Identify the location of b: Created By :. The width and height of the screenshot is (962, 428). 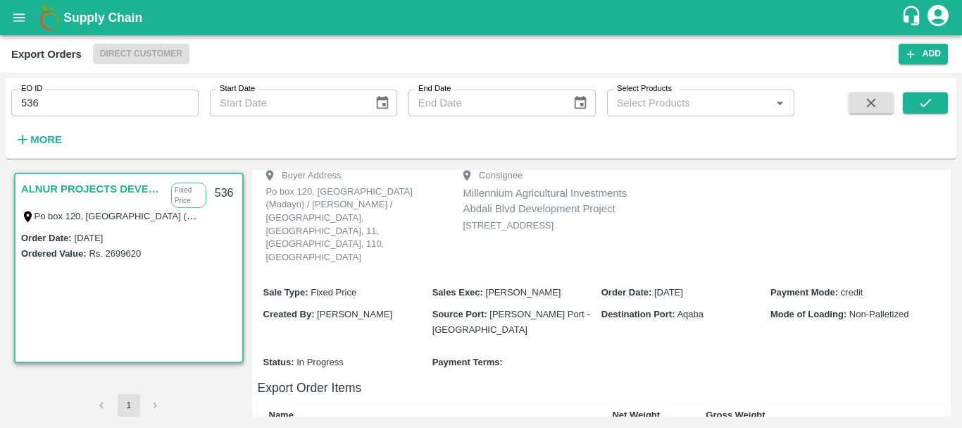
(289, 313).